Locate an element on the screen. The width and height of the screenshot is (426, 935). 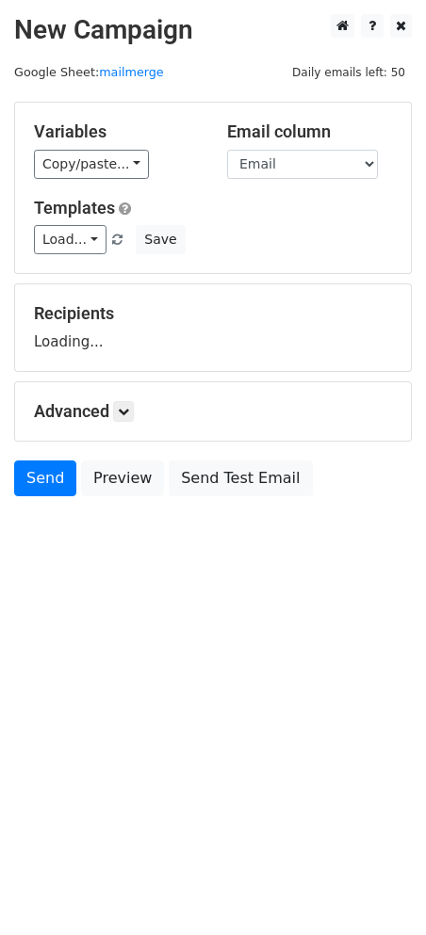
a: Send is located at coordinates (45, 478).